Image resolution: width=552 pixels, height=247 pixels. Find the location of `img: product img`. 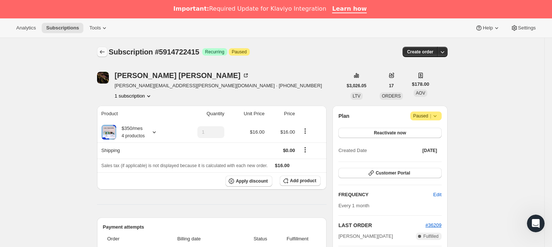

img: product img is located at coordinates (109, 132).